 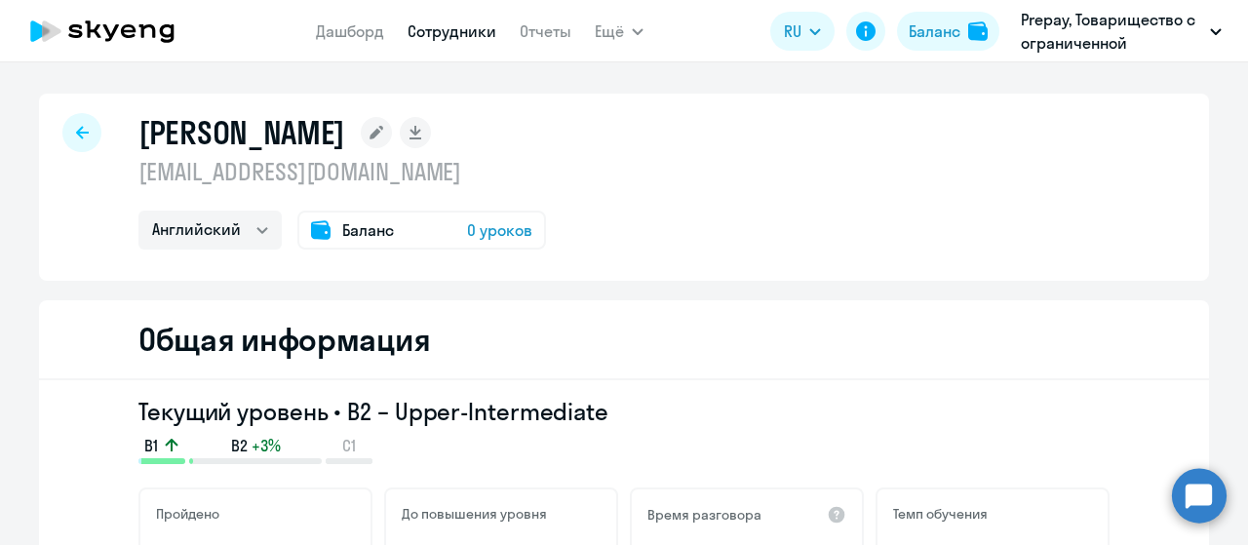 I want to click on h5: До повышения уровня, so click(x=474, y=514).